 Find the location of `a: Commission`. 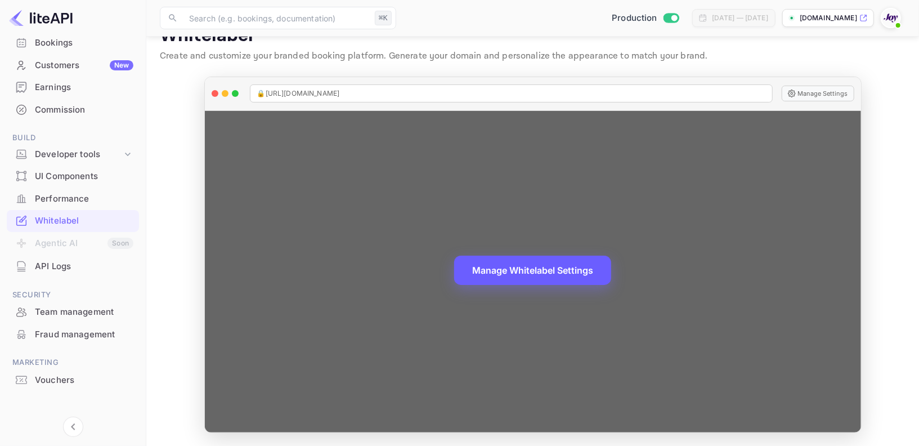

a: Commission is located at coordinates (73, 109).